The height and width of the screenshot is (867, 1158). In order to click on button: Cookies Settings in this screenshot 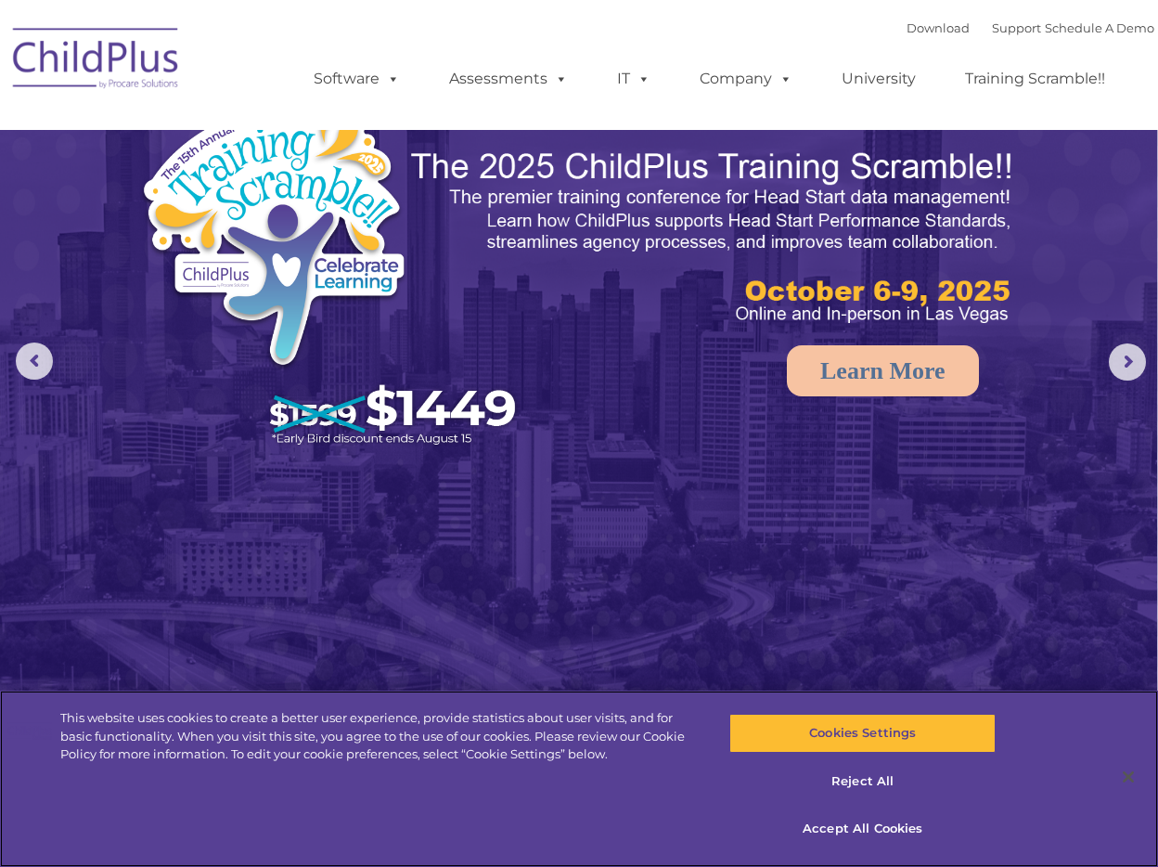, I will do `click(862, 733)`.